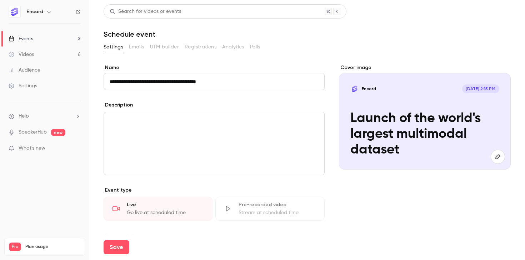 The height and width of the screenshot is (260, 525). What do you see at coordinates (113, 47) in the screenshot?
I see `button: Settings` at bounding box center [113, 47].